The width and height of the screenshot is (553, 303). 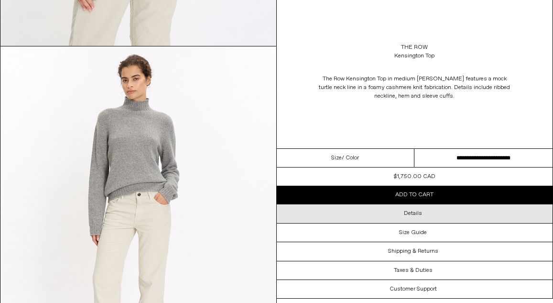 What do you see at coordinates (413, 232) in the screenshot?
I see `h3: Size Guide` at bounding box center [413, 232].